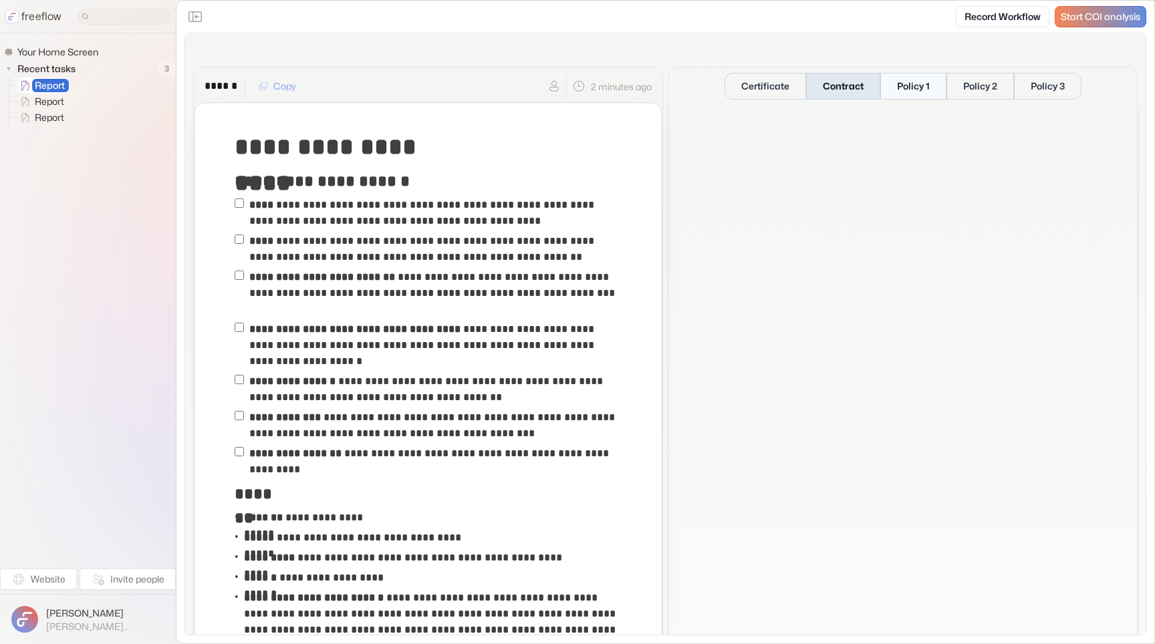 The width and height of the screenshot is (1155, 644). What do you see at coordinates (128, 580) in the screenshot?
I see `button: Invite people` at bounding box center [128, 580].